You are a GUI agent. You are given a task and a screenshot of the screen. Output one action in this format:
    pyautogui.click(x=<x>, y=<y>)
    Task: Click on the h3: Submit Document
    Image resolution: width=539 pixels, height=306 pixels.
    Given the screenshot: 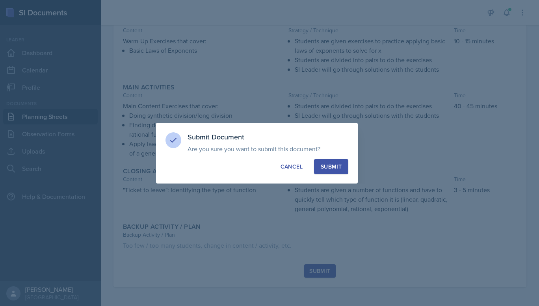 What is the action you would take?
    pyautogui.click(x=268, y=137)
    